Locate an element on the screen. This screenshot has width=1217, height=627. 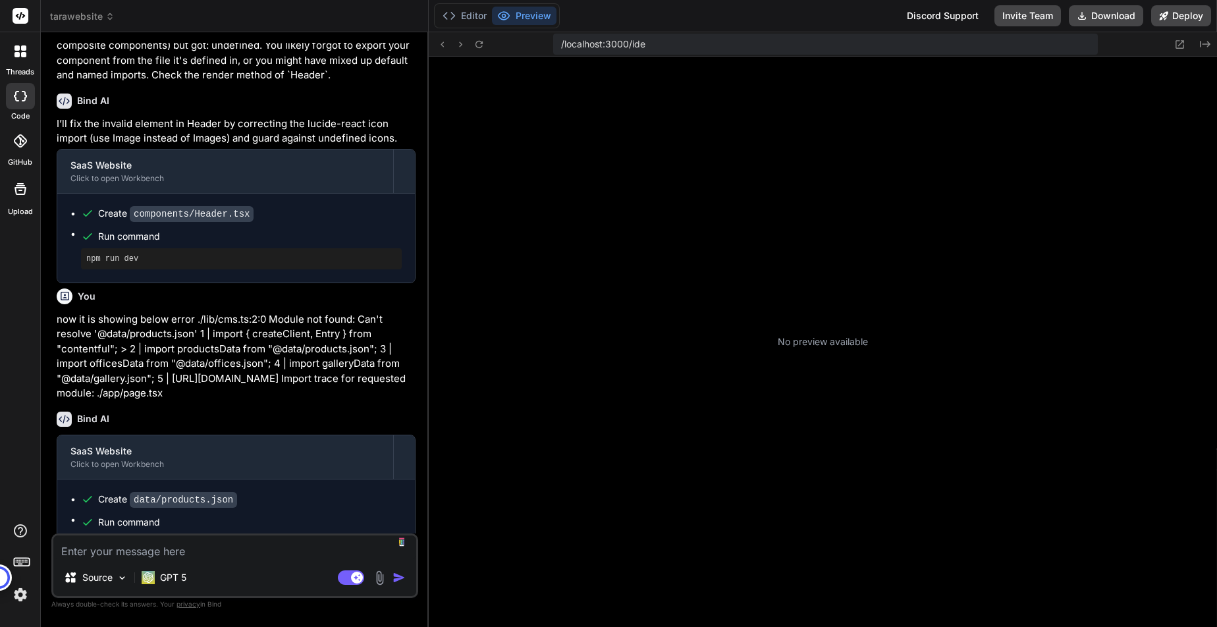
pre: npm run dev is located at coordinates (241, 259).